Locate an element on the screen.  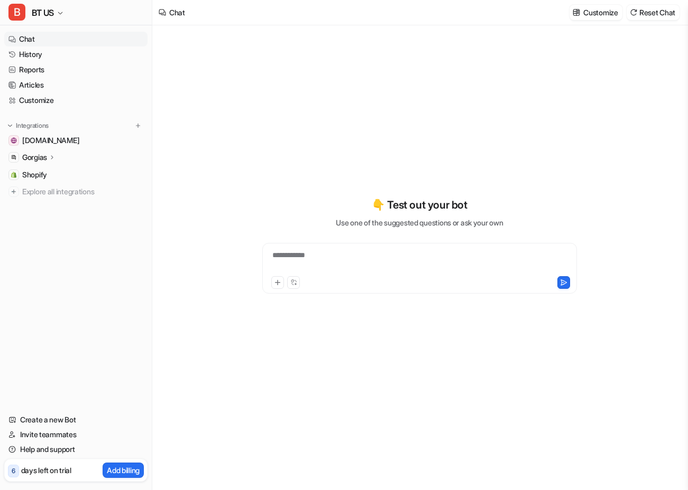
span: Explore all integrations is located at coordinates (82, 192).